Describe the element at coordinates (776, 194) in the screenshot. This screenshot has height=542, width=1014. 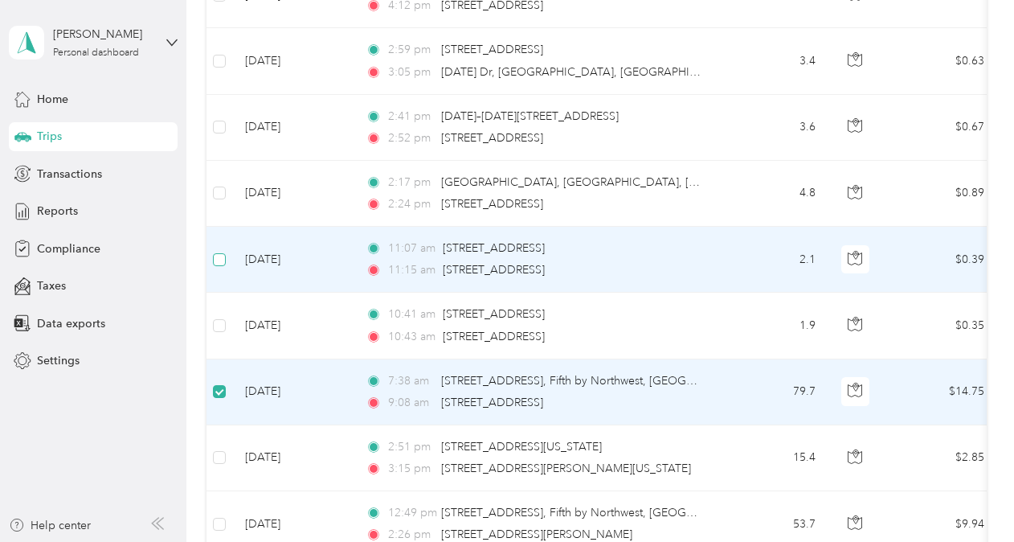
I see `td: 4.8` at that location.